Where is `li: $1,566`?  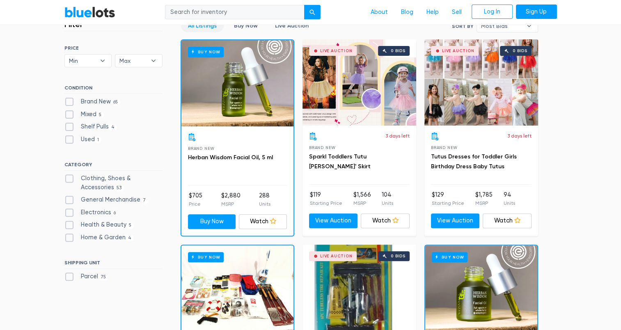
li: $1,566 is located at coordinates (361, 199).